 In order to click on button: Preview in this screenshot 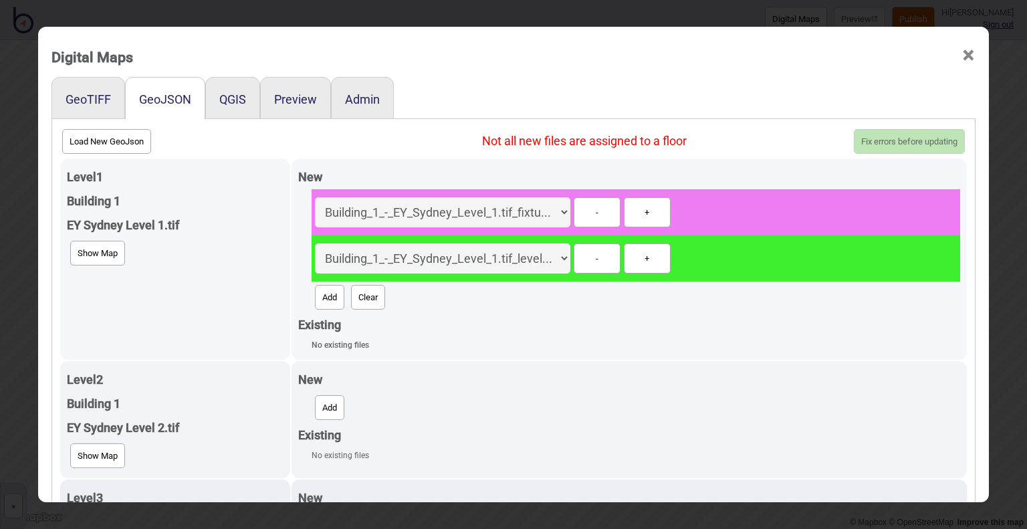, I will do `click(296, 99)`.